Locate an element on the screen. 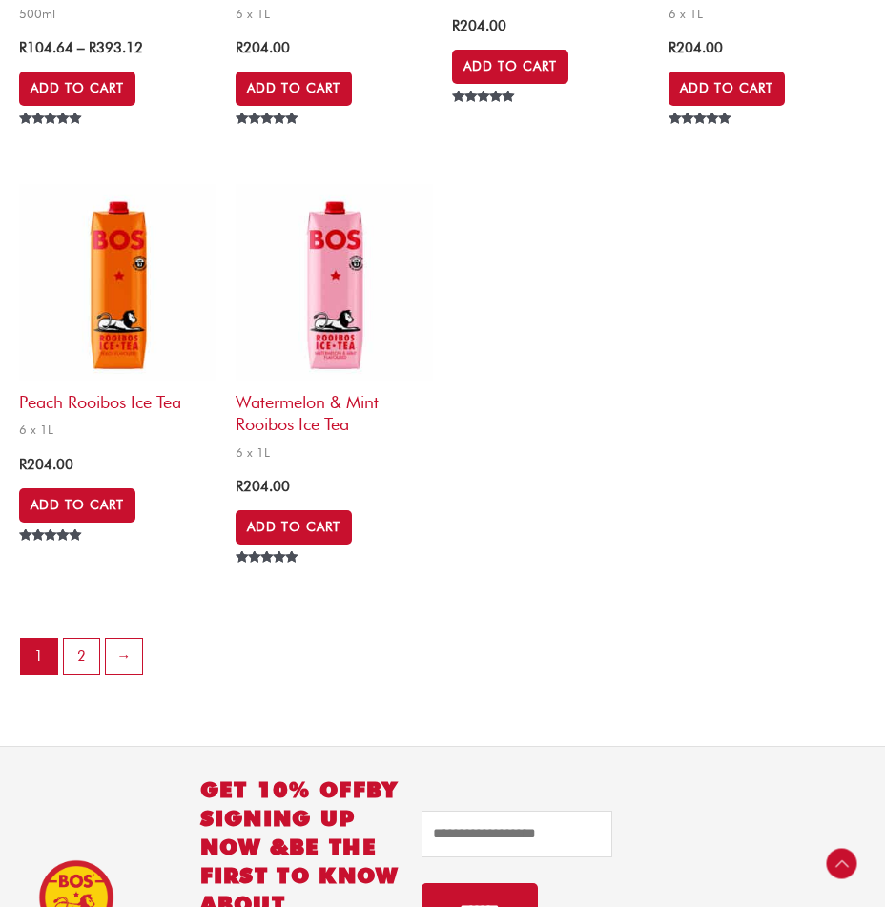  a: Add to cart: “Peach Sugar Free Rooibos Ice Tea” is located at coordinates (294, 89).